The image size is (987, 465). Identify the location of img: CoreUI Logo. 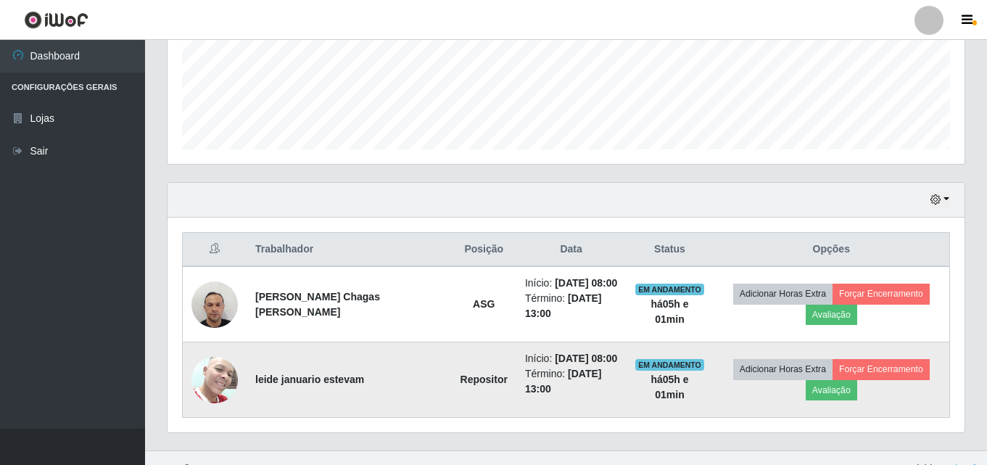
(56, 20).